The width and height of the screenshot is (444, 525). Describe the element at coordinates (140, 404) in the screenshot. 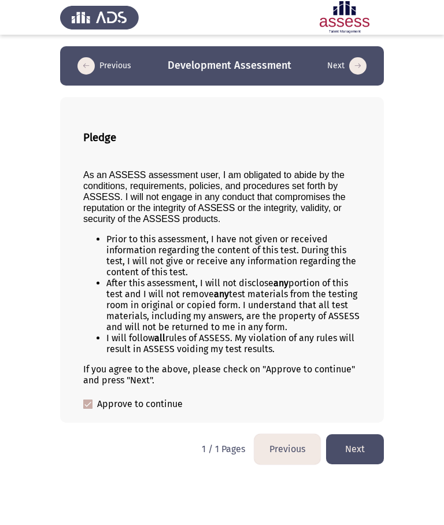

I see `span: Approve to continue` at that location.